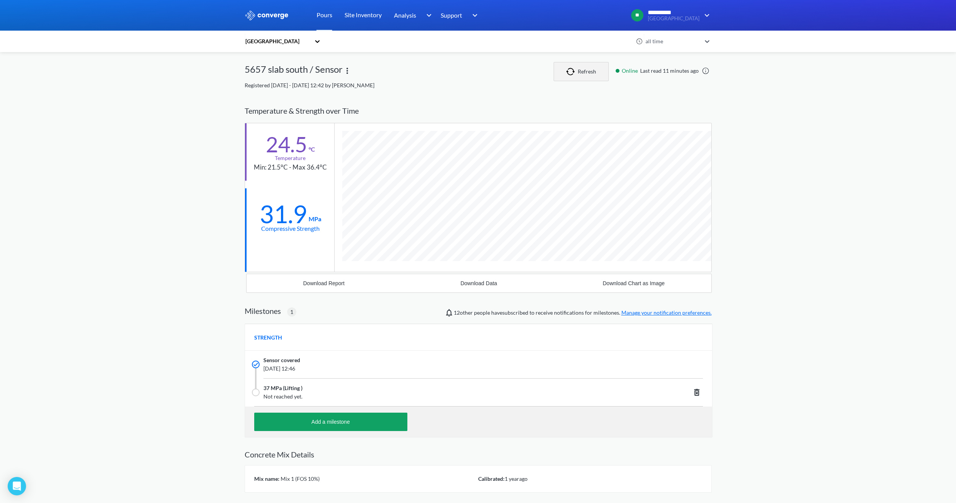  I want to click on div: all time, so click(672, 41).